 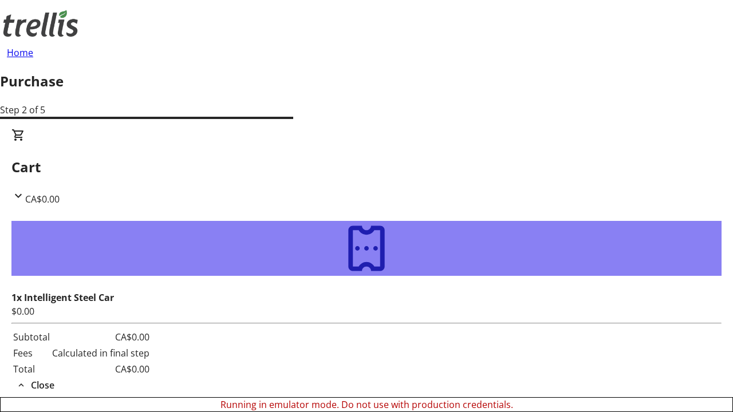 I want to click on td: Fees, so click(x=32, y=353).